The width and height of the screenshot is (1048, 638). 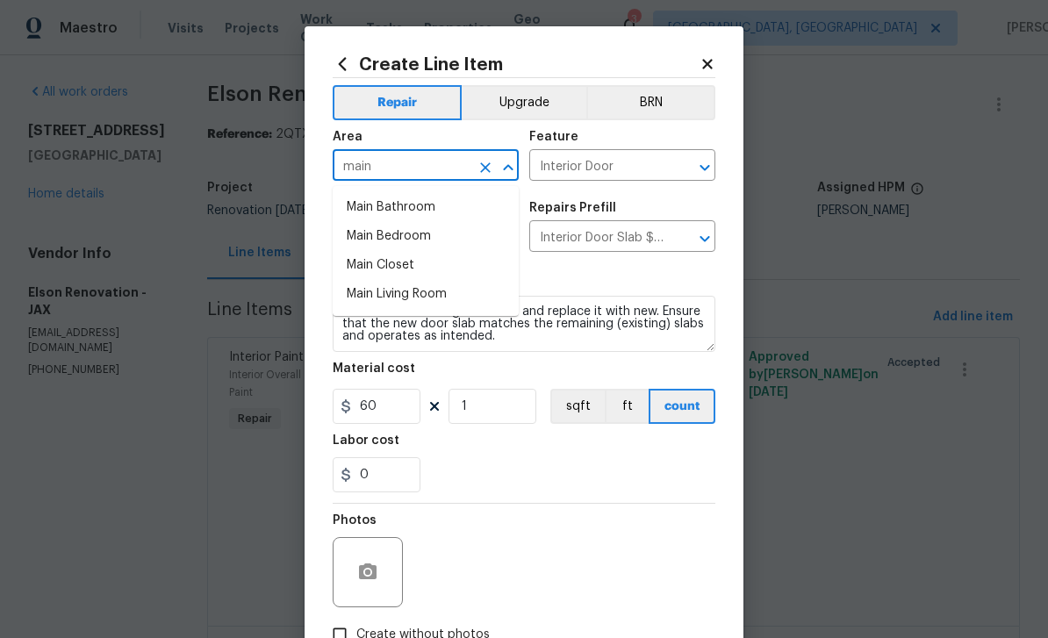 I want to click on h5: Material cost, so click(x=374, y=368).